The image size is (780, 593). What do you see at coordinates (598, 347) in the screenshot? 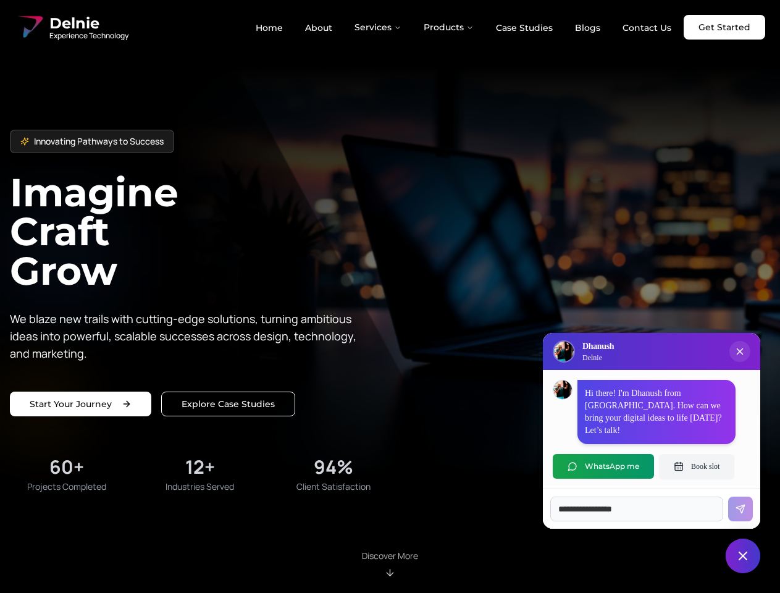
I see `h3: Dhanush` at bounding box center [598, 347].